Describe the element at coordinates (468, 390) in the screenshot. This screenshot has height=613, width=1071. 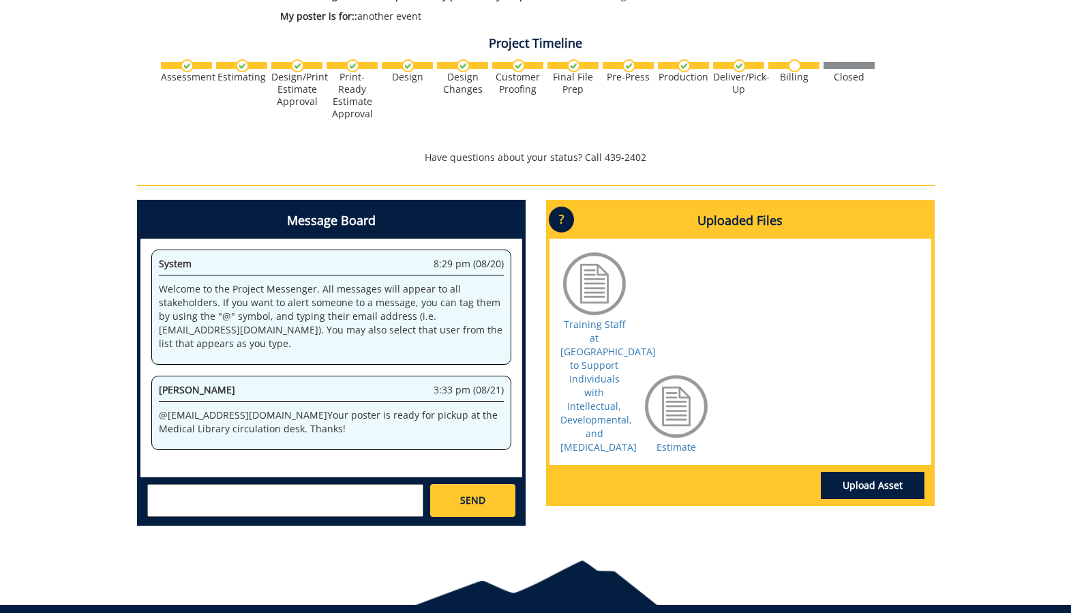
I see `span: 3:33 pm (08/21)` at that location.